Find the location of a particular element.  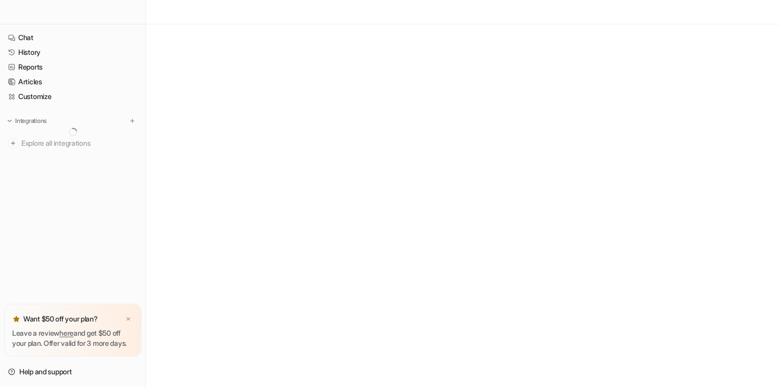

a: Explore all integrations is located at coordinates (73, 143).